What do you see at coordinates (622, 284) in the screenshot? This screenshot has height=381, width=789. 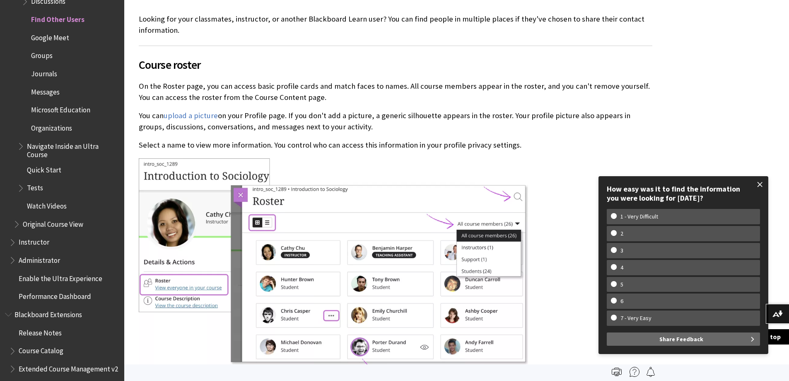 I see `w-span: 5` at bounding box center [622, 284].